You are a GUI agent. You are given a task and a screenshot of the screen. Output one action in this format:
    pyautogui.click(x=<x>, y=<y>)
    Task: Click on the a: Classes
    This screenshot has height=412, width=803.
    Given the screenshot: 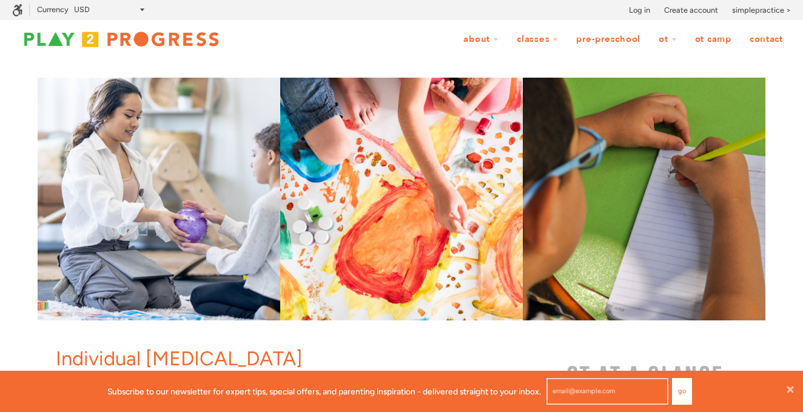 What is the action you would take?
    pyautogui.click(x=537, y=39)
    